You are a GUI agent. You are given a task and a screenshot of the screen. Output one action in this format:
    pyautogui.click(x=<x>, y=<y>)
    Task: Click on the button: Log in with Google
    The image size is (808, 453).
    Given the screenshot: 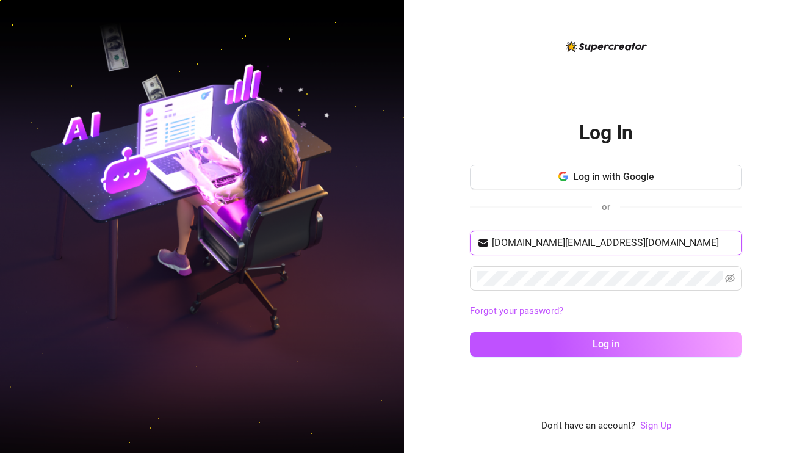 What is the action you would take?
    pyautogui.click(x=606, y=177)
    